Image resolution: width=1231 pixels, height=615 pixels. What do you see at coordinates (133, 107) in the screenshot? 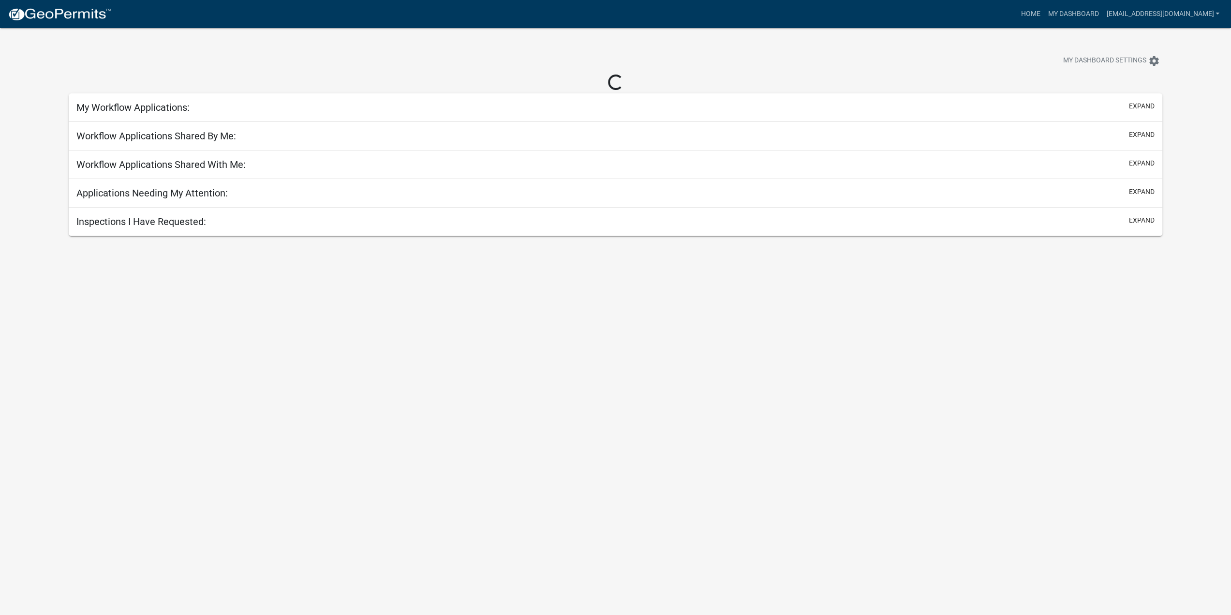
I see `h5: My Workflow Applications:` at bounding box center [133, 107].